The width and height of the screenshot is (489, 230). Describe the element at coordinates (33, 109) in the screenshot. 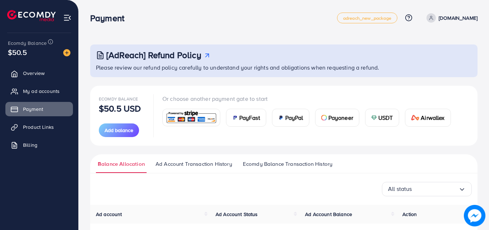

I see `span: Payment` at that location.